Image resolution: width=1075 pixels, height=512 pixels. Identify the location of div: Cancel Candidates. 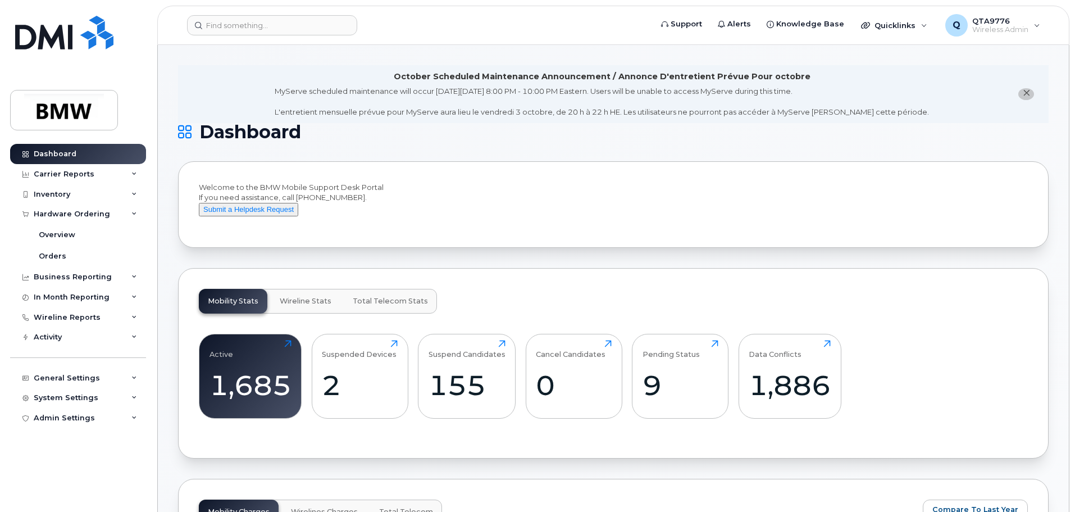
(571, 349).